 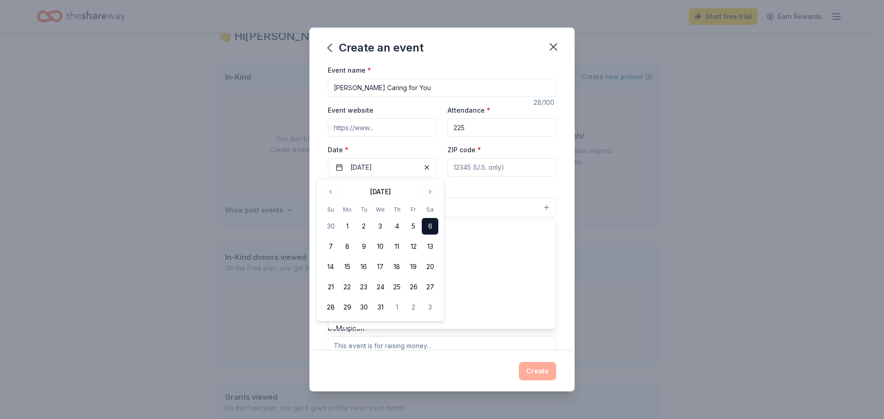 I want to click on th: Monday, so click(x=347, y=209).